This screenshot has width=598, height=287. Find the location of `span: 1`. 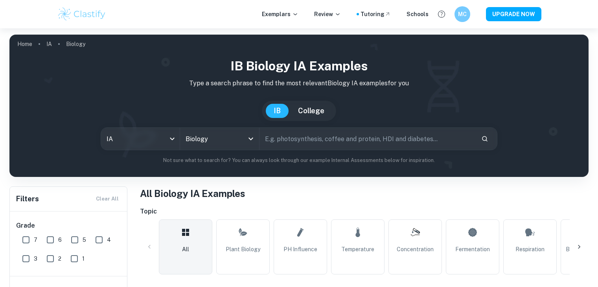

span: 1 is located at coordinates (83, 259).